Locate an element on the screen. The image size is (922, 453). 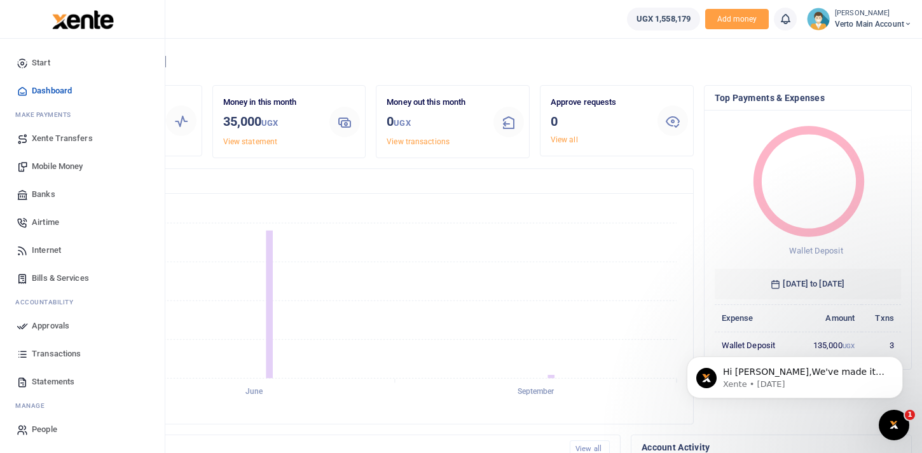
p: Message from Xente, sent 11w ago is located at coordinates (137, 55).